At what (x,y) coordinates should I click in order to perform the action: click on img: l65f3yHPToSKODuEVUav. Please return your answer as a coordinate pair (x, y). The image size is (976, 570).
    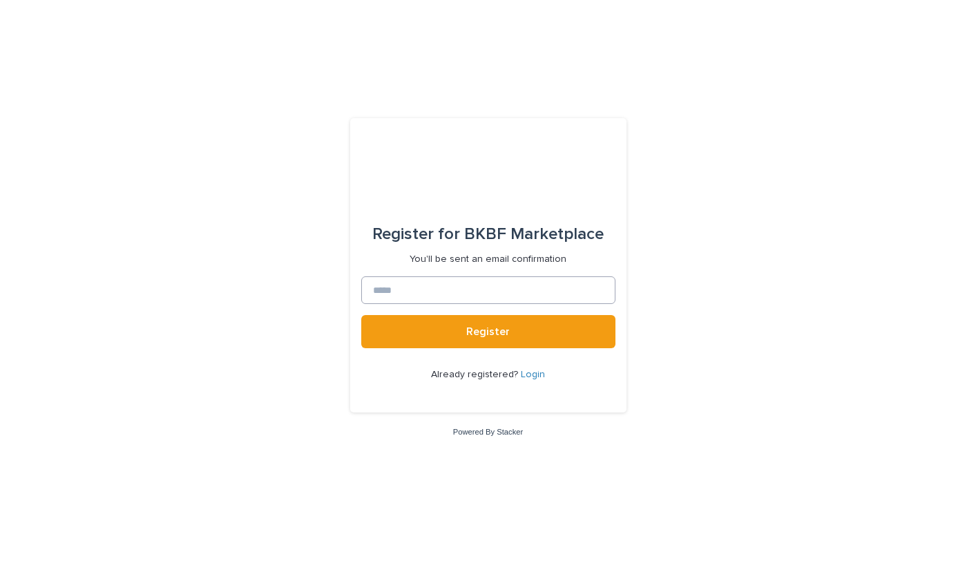
    Looking at the image, I should click on (488, 172).